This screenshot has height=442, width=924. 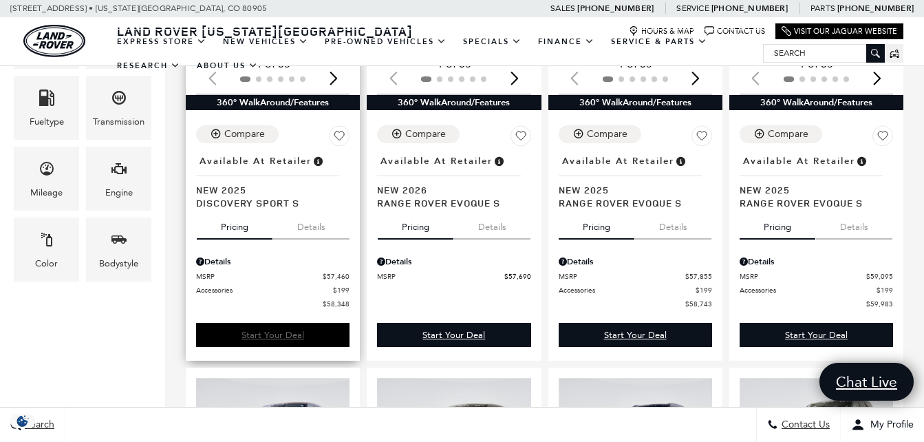 What do you see at coordinates (517, 276) in the screenshot?
I see `span: $57,690` at bounding box center [517, 276].